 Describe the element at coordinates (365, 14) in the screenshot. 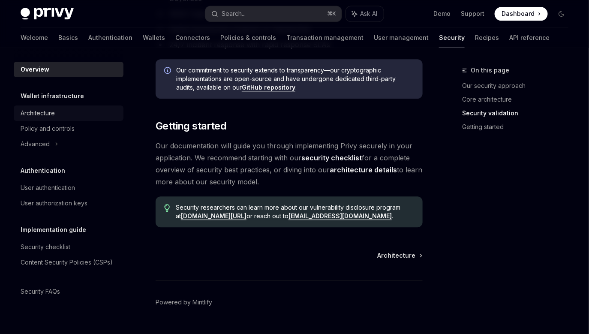

I see `button: Ask AI` at that location.